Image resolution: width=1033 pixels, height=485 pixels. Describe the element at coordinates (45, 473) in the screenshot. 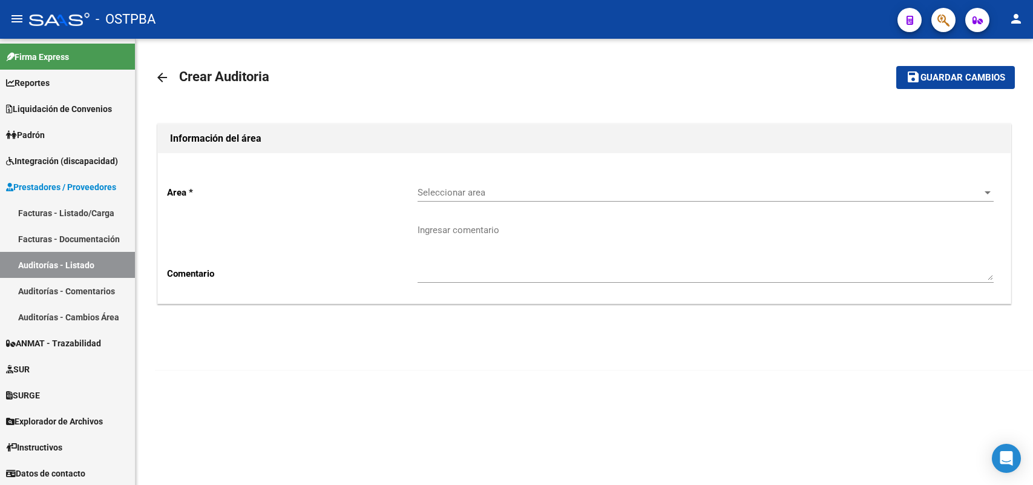

I see `span: Datos de contacto` at that location.